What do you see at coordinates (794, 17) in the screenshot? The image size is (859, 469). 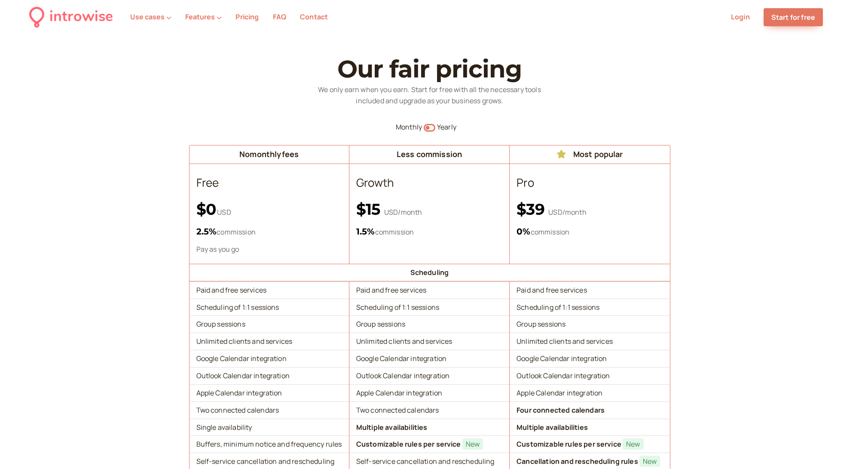 I see `a: Start for free` at bounding box center [794, 17].